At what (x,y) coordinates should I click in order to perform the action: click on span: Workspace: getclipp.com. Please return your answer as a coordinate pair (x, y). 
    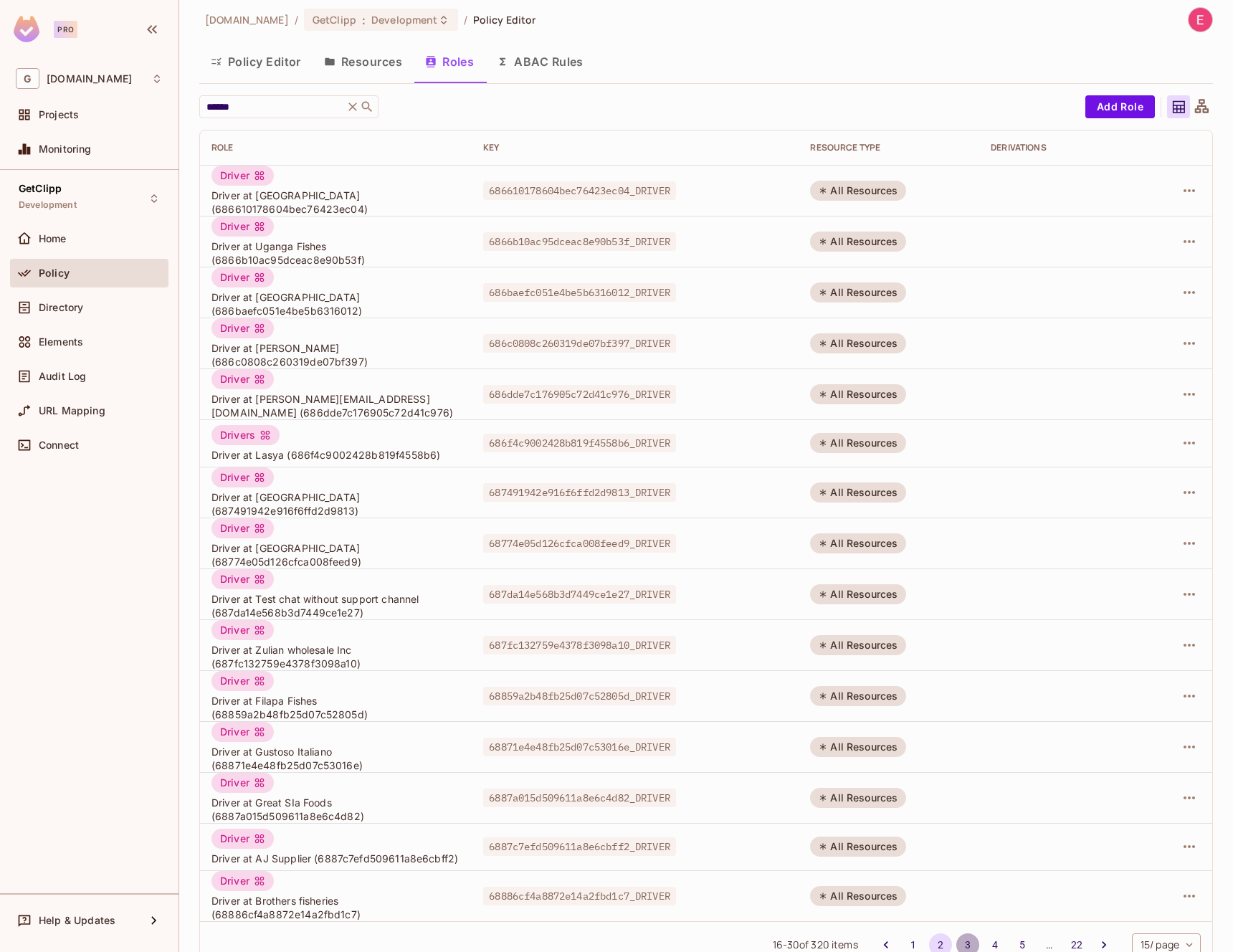
    Looking at the image, I should click on (89, 79).